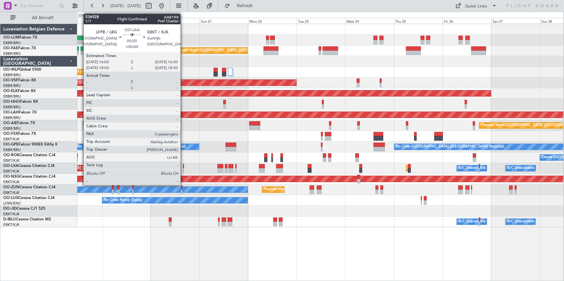 The height and width of the screenshot is (281, 564). Describe the element at coordinates (20, 38) in the screenshot. I see `a: OO-LUMFalcon 7X` at that location.